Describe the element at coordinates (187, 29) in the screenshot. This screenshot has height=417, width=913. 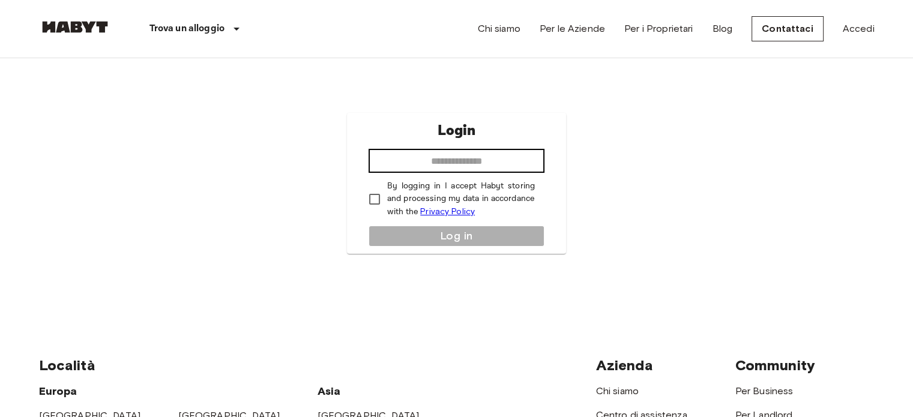
I see `p: Trova un alloggio` at that location.